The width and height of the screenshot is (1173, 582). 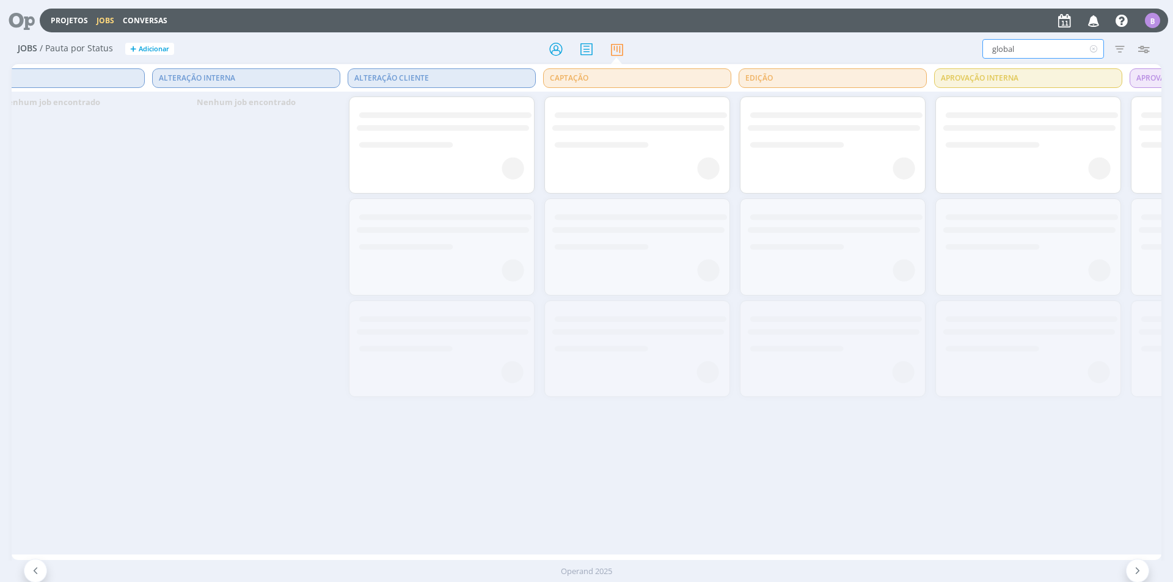 What do you see at coordinates (105, 21) in the screenshot?
I see `button: Jobs` at bounding box center [105, 21].